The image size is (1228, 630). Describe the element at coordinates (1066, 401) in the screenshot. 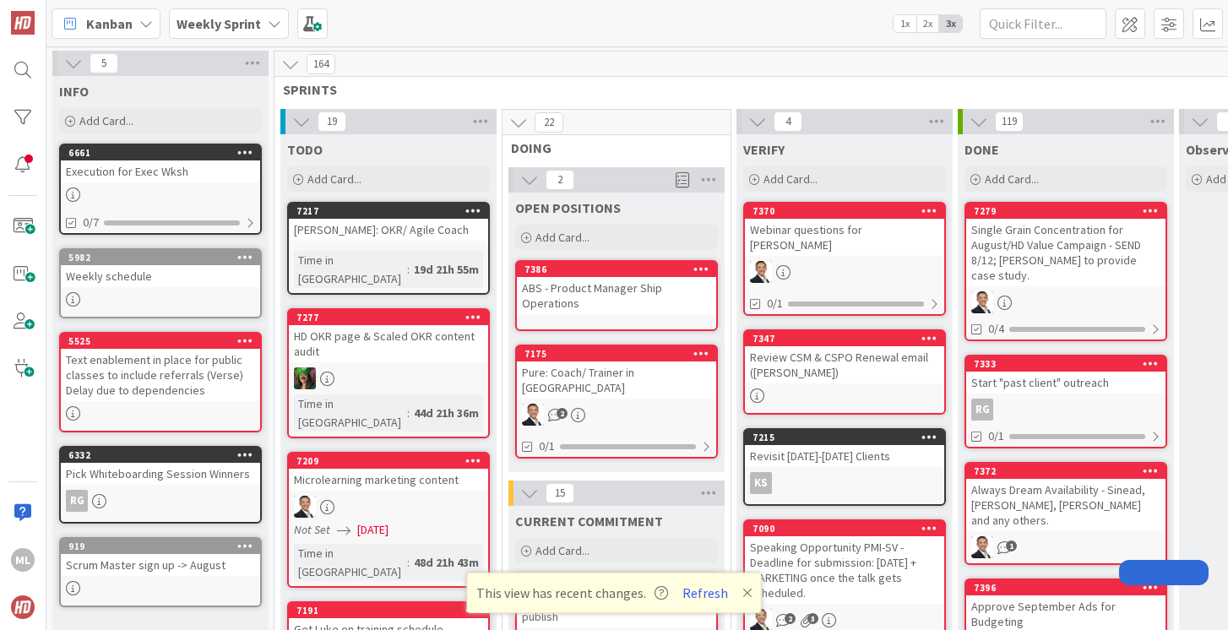

I see `a: 7333Start "past client" outreachRG0/1` at that location.